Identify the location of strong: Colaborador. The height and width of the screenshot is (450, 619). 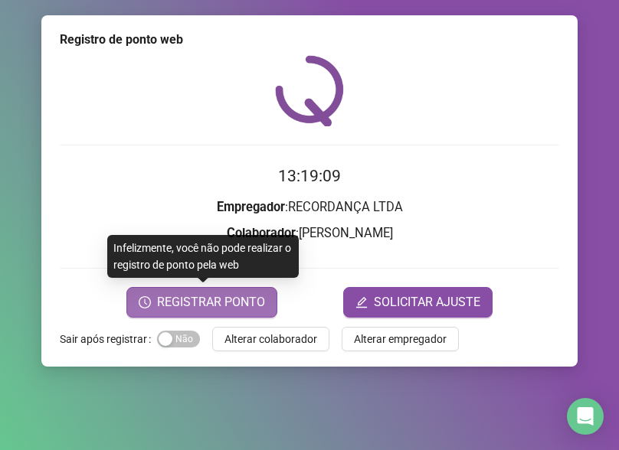
(261, 233).